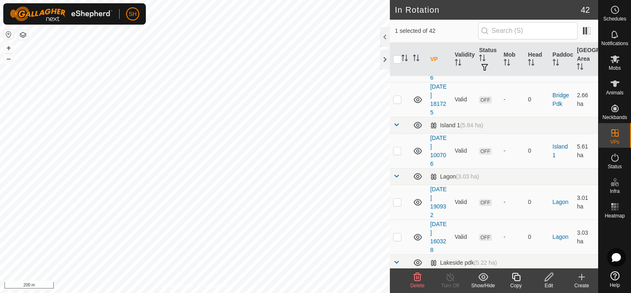 Image resolution: width=631 pixels, height=293 pixels. What do you see at coordinates (581, 286) in the screenshot?
I see `div: Create` at bounding box center [581, 286].